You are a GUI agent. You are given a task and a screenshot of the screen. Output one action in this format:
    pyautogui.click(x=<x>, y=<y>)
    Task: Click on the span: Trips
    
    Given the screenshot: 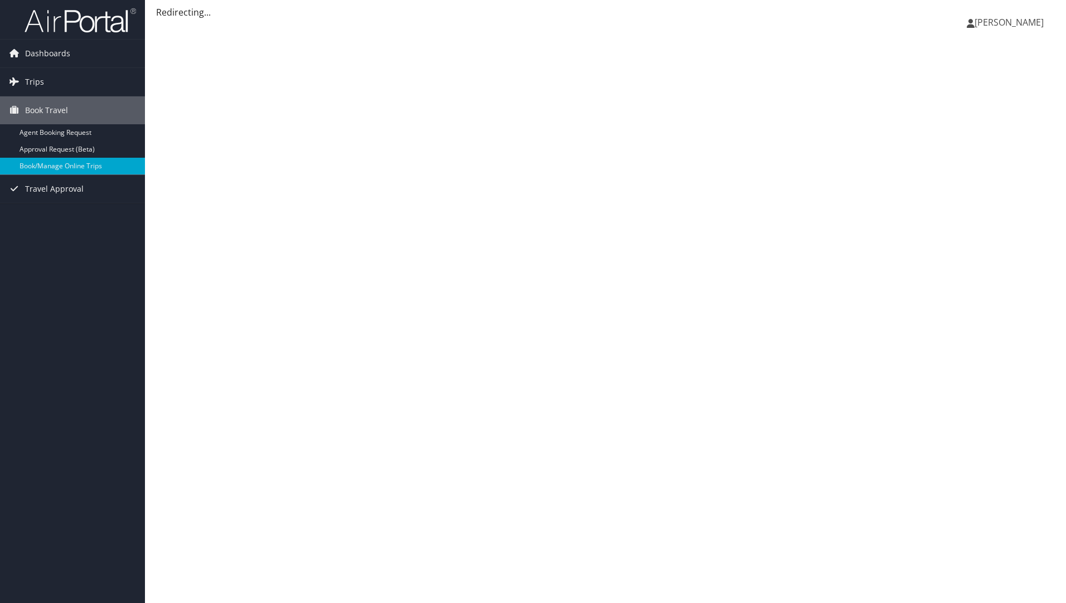 What is the action you would take?
    pyautogui.click(x=35, y=82)
    